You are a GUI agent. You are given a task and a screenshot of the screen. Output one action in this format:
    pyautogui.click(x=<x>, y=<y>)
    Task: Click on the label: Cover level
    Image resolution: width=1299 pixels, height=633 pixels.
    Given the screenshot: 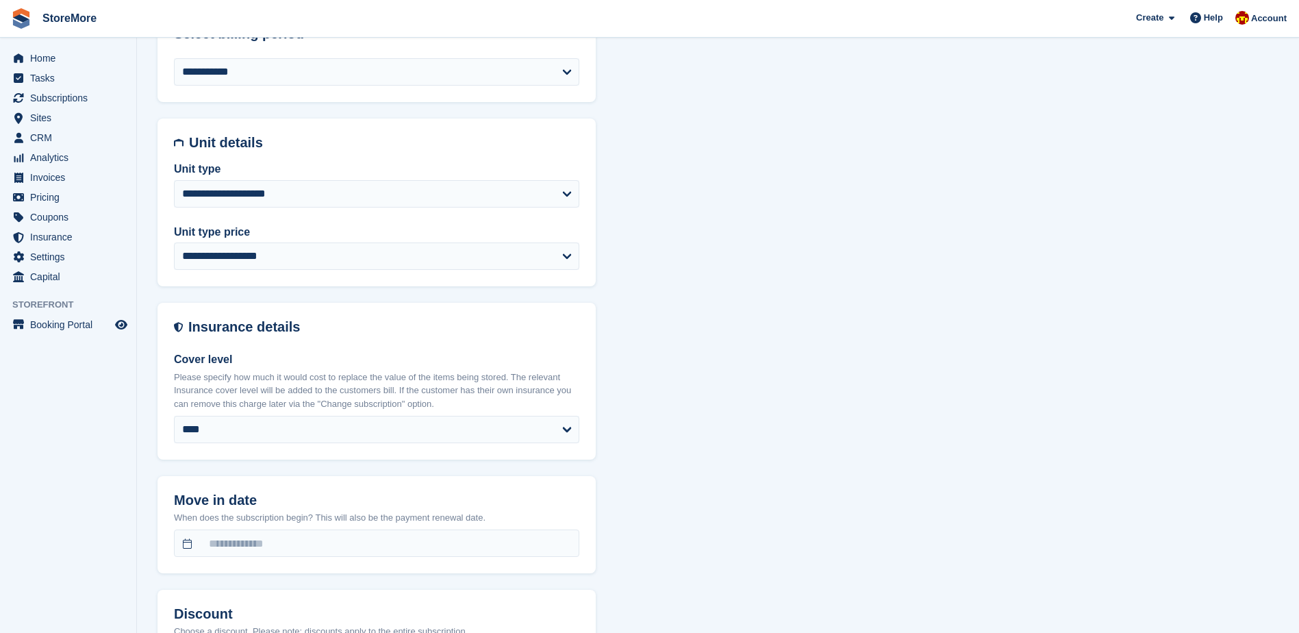 What is the action you would take?
    pyautogui.click(x=377, y=359)
    